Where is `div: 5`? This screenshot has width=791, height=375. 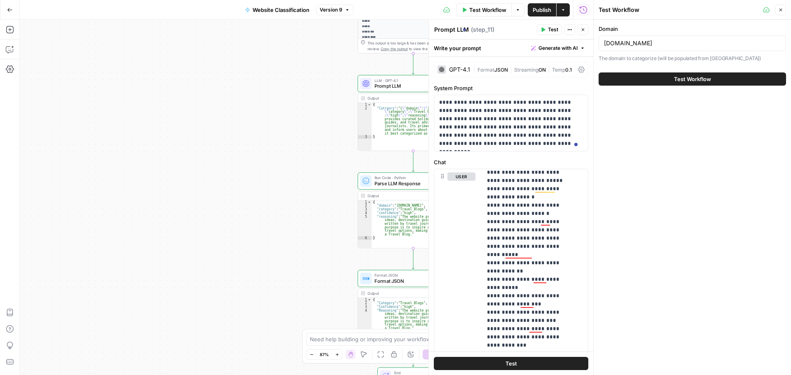
div: 5 is located at coordinates (364, 226).